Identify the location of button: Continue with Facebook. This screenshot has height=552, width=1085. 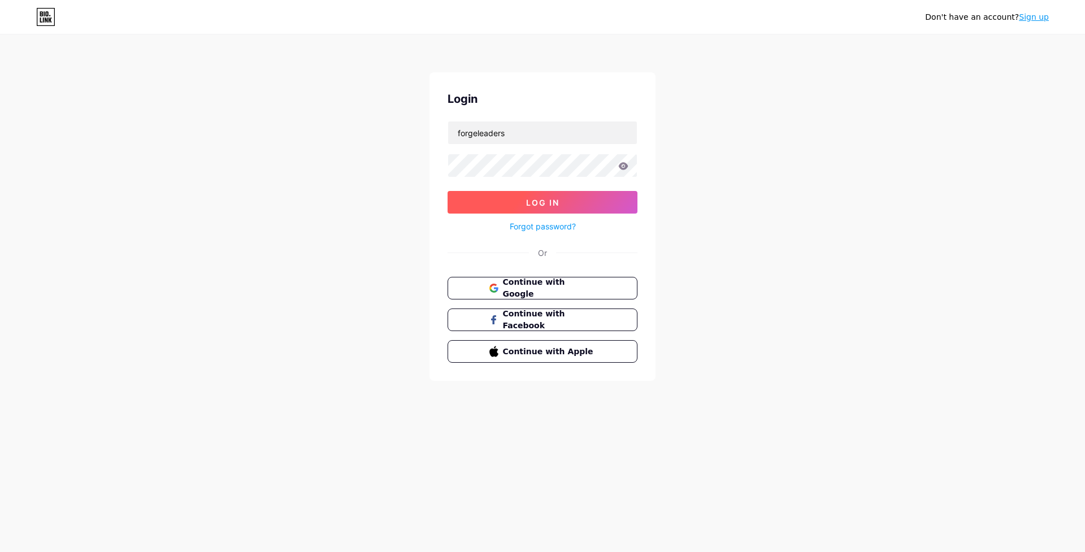
(542, 320).